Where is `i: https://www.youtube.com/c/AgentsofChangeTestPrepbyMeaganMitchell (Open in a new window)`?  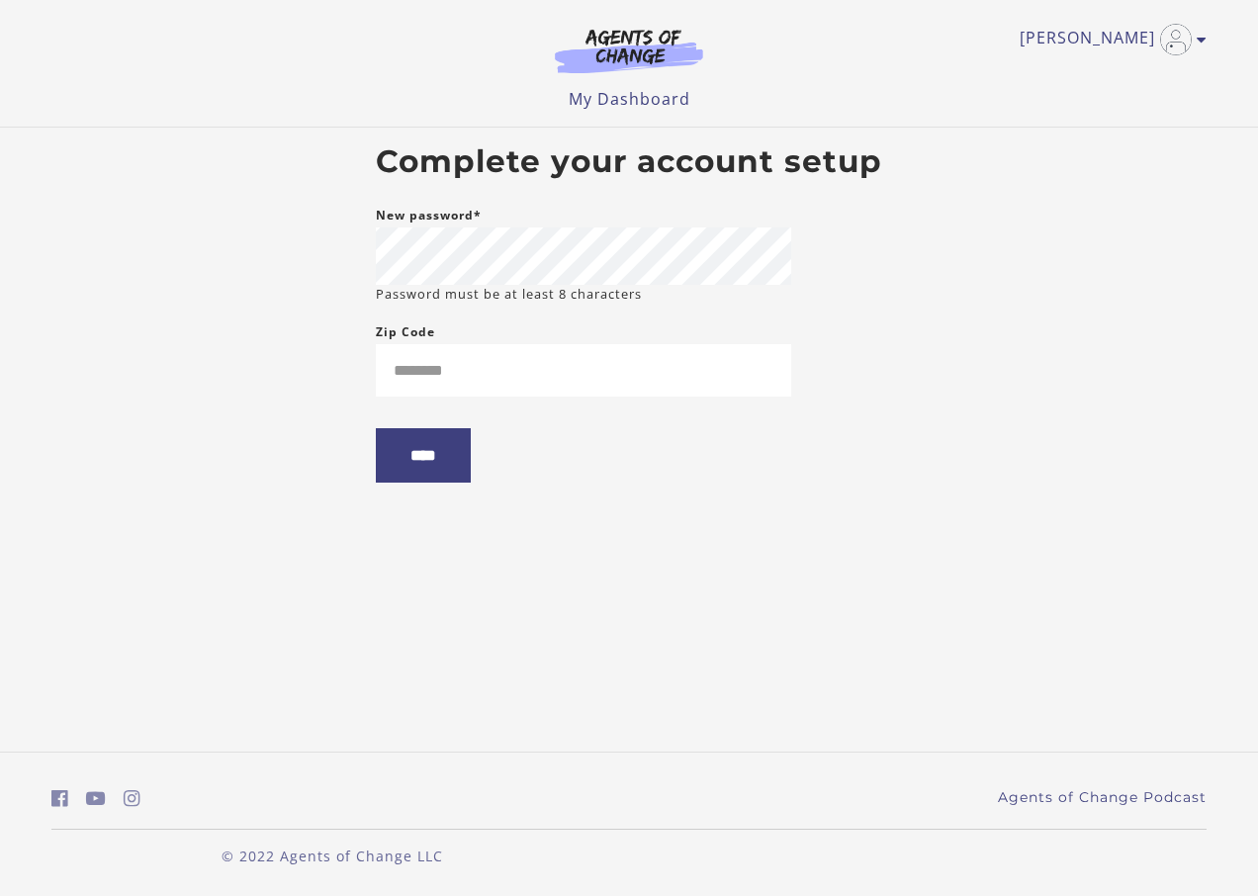
i: https://www.youtube.com/c/AgentsofChangeTestPrepbyMeaganMitchell (Open in a new window) is located at coordinates (96, 798).